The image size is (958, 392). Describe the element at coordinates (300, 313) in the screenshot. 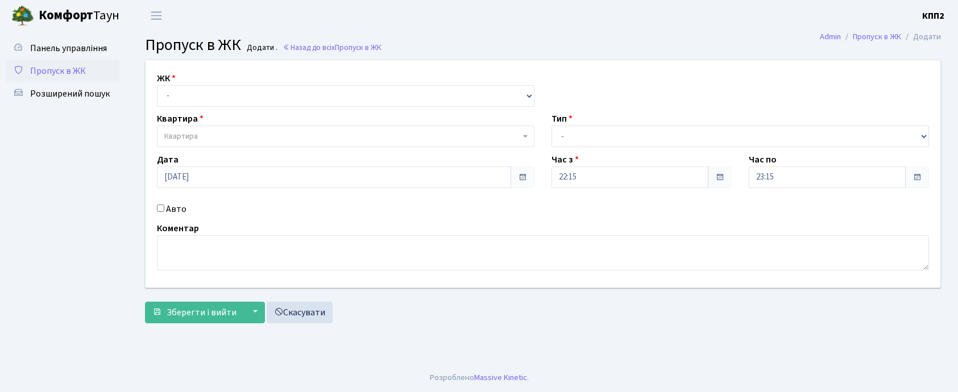

I see `a: Скасувати` at that location.